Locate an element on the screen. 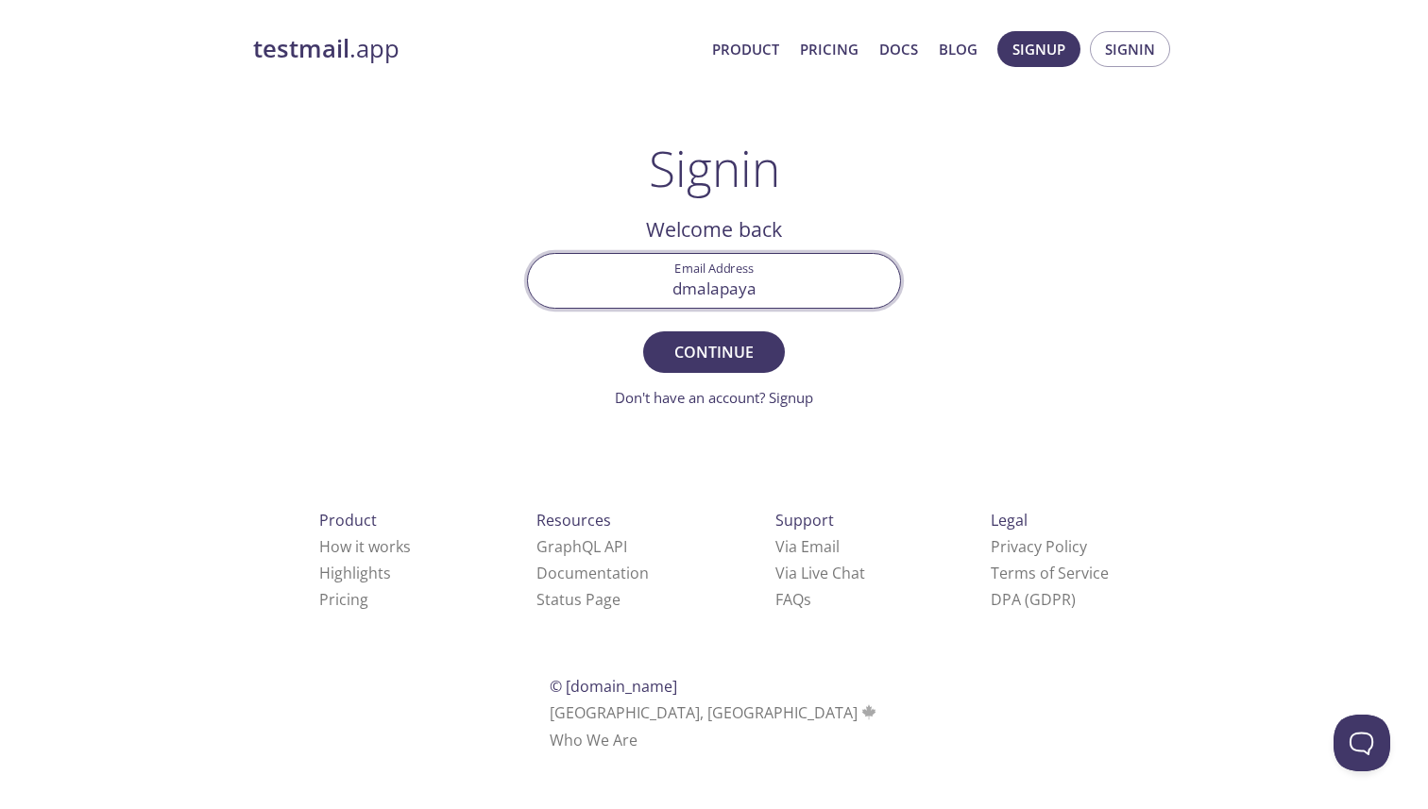  a: GraphQL API is located at coordinates (582, 547).